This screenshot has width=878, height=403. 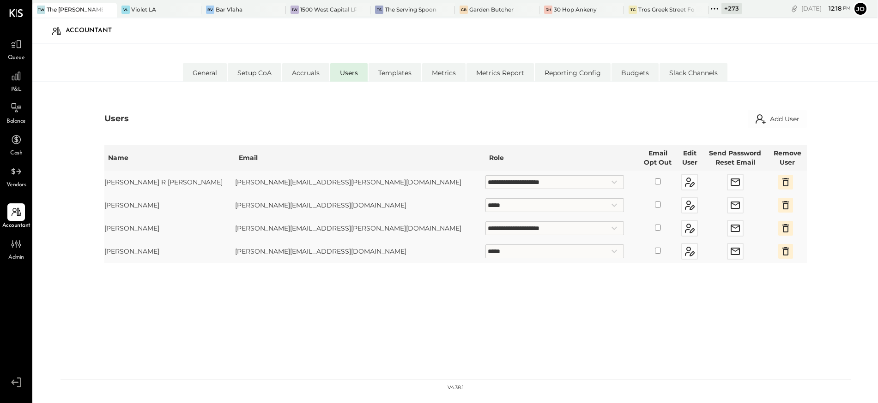 I want to click on div: Bar Vlaha, so click(x=229, y=9).